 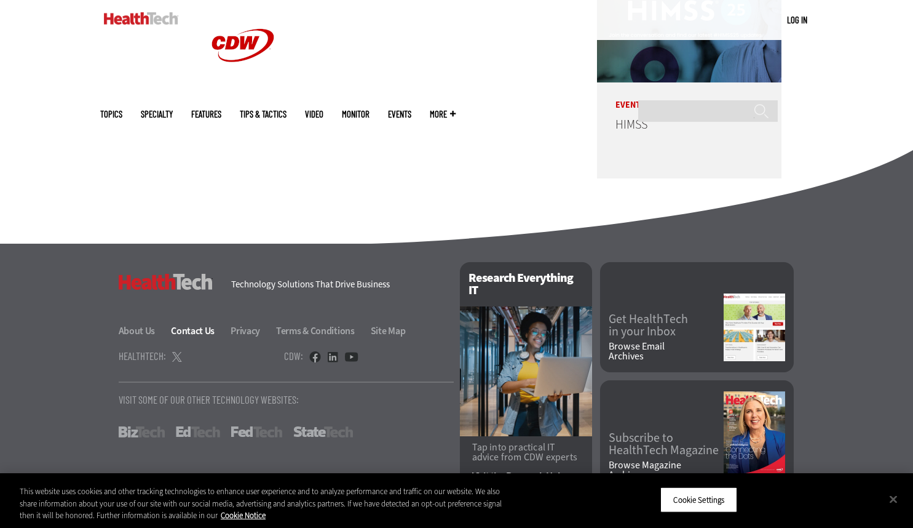 What do you see at coordinates (252, 330) in the screenshot?
I see `a: Privacy` at bounding box center [252, 330].